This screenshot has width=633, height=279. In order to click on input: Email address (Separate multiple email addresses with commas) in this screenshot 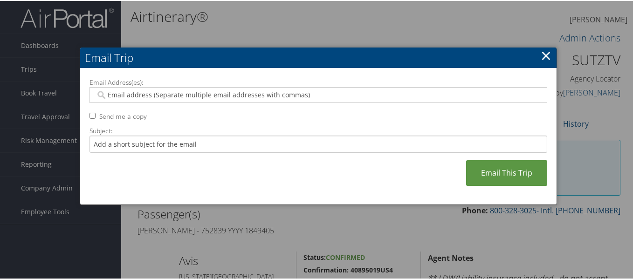, I will do `click(318, 94)`.